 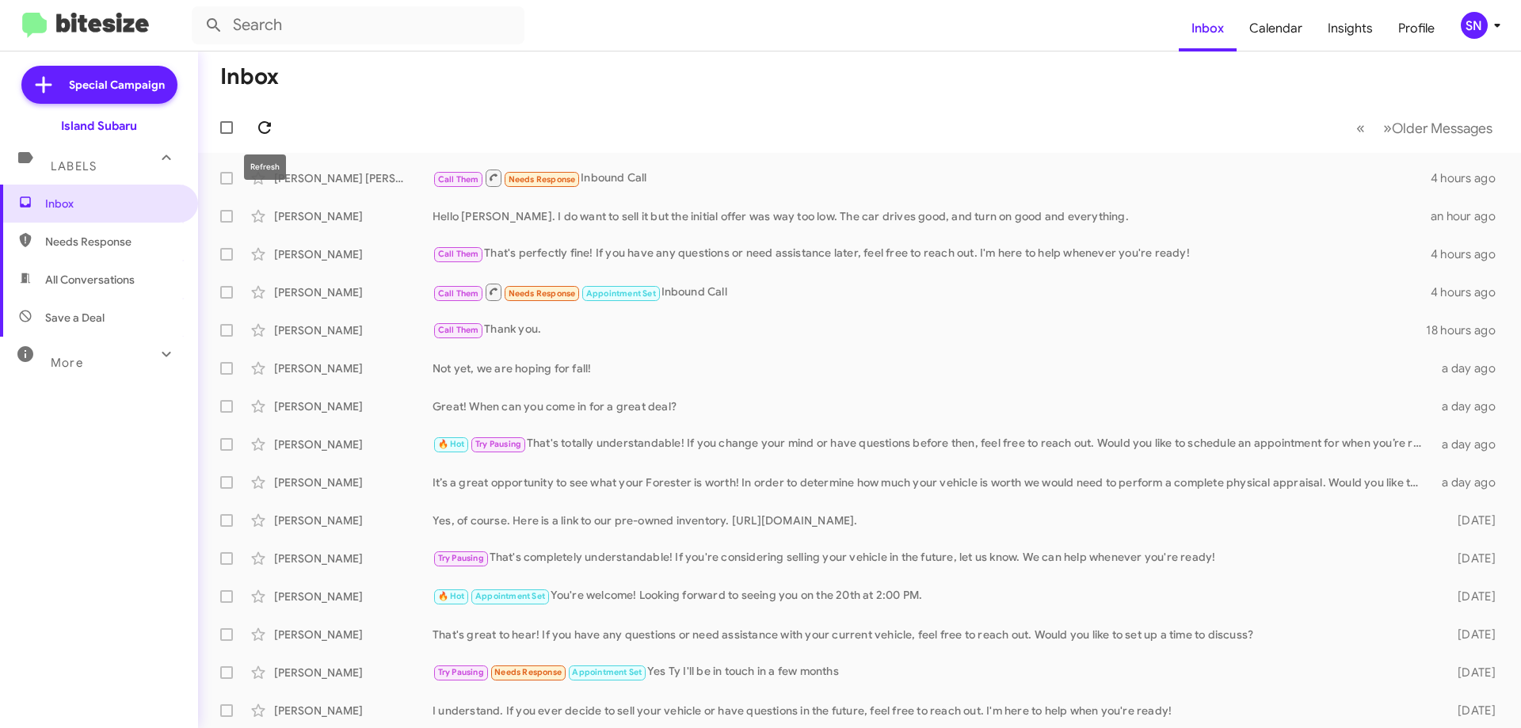 I want to click on a: Calendar, so click(x=1275, y=29).